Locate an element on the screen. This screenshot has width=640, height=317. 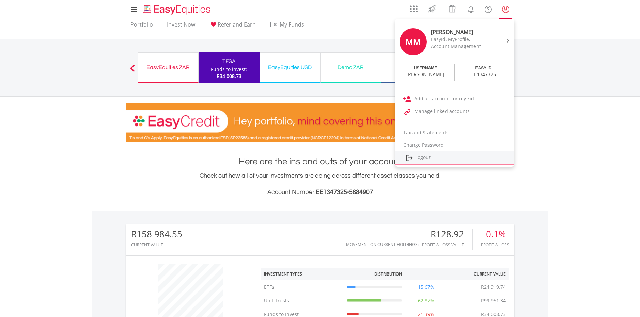
div: MM is located at coordinates (413, 42).